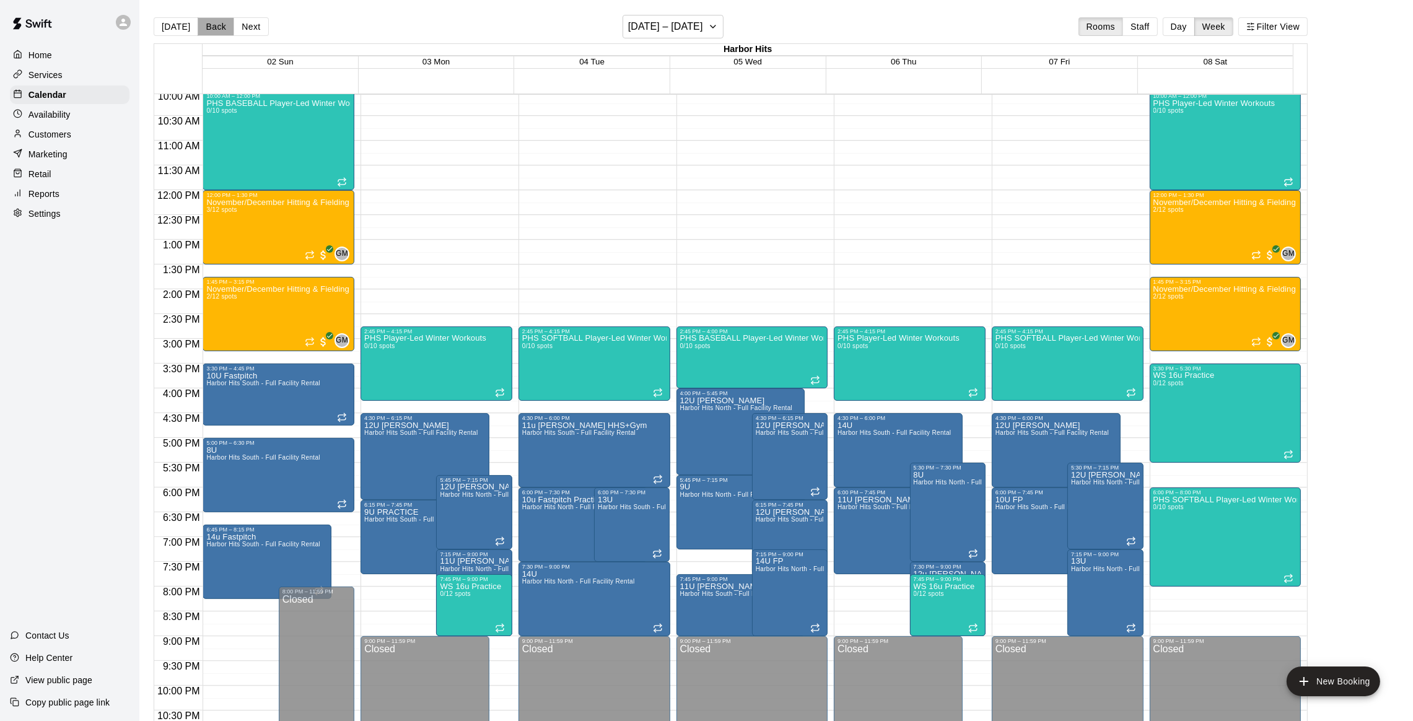 This screenshot has width=1413, height=721. Describe the element at coordinates (748, 61) in the screenshot. I see `button: 05 Wed` at that location.